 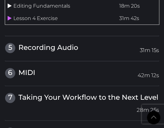 What do you see at coordinates (82, 97) in the screenshot?
I see `a: 7Taking Your Workflow to the Next Level28m 25s` at bounding box center [82, 97].